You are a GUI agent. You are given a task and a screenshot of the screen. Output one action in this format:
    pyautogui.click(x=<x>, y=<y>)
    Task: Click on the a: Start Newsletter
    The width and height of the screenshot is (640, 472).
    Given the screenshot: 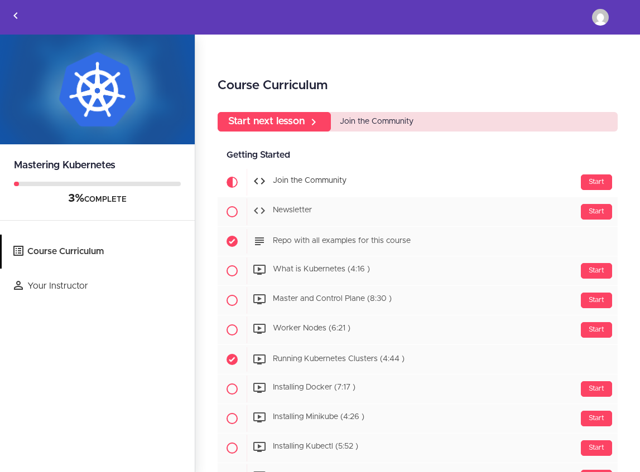 What is the action you would take?
    pyautogui.click(x=417, y=212)
    